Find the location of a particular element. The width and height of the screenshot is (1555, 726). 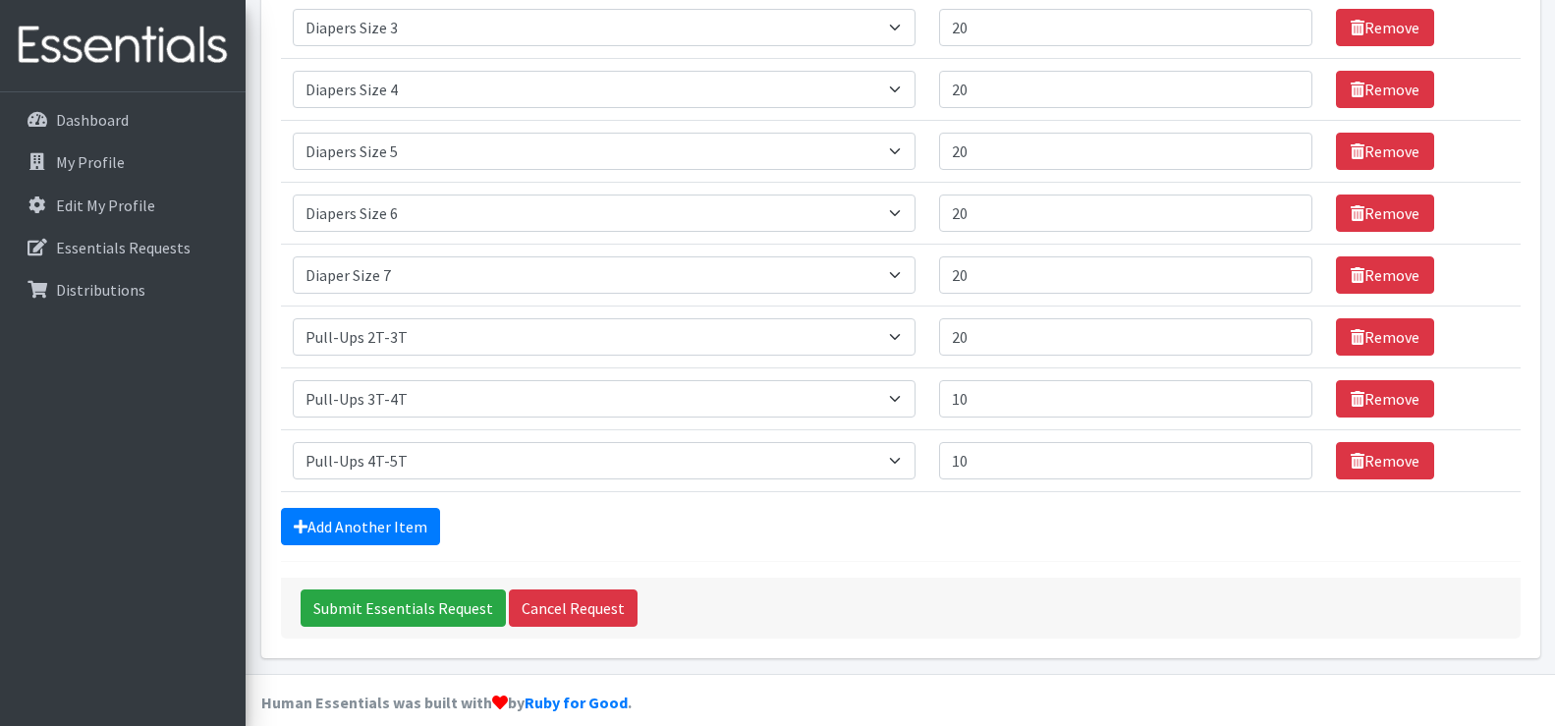

a: My Profile is located at coordinates (123, 162).